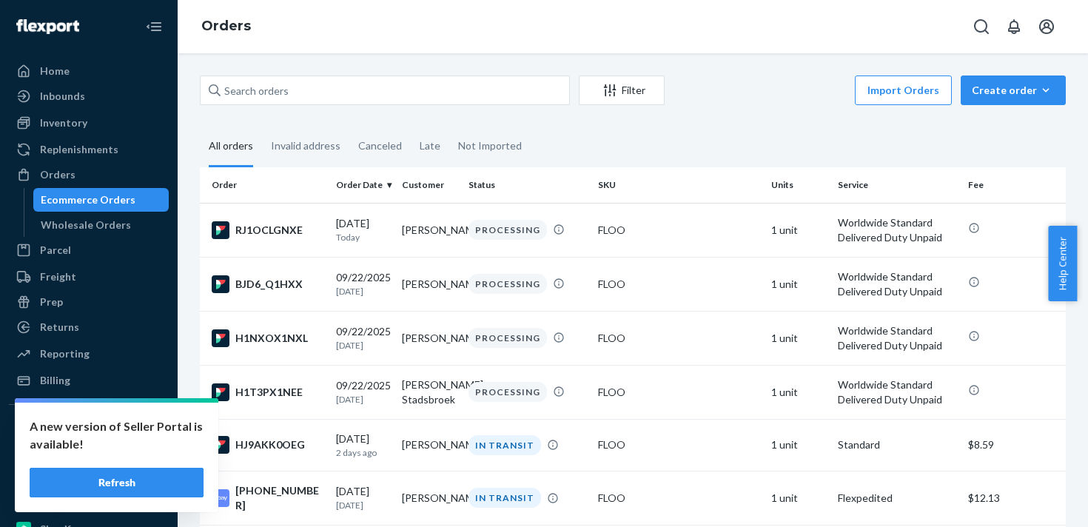 Image resolution: width=1088 pixels, height=527 pixels. I want to click on div: Inventory, so click(64, 123).